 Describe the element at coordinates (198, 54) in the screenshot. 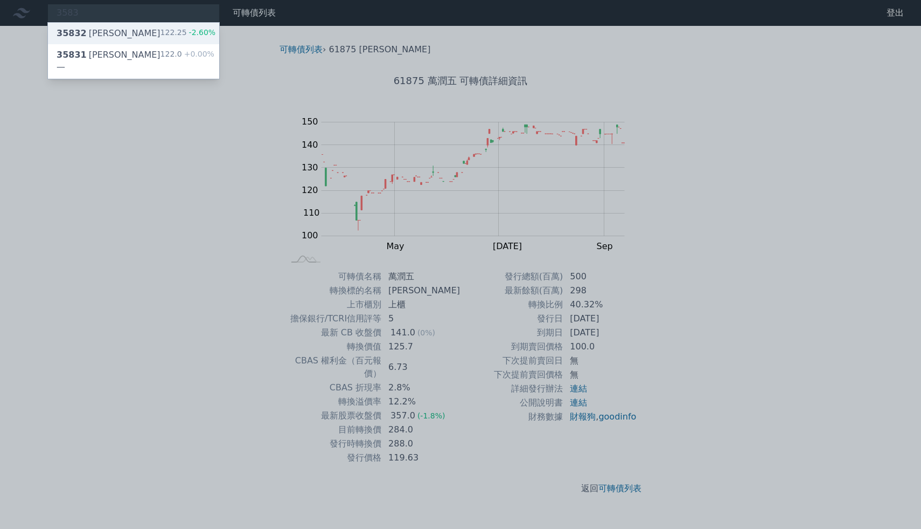

I see `span: +0.00%` at that location.